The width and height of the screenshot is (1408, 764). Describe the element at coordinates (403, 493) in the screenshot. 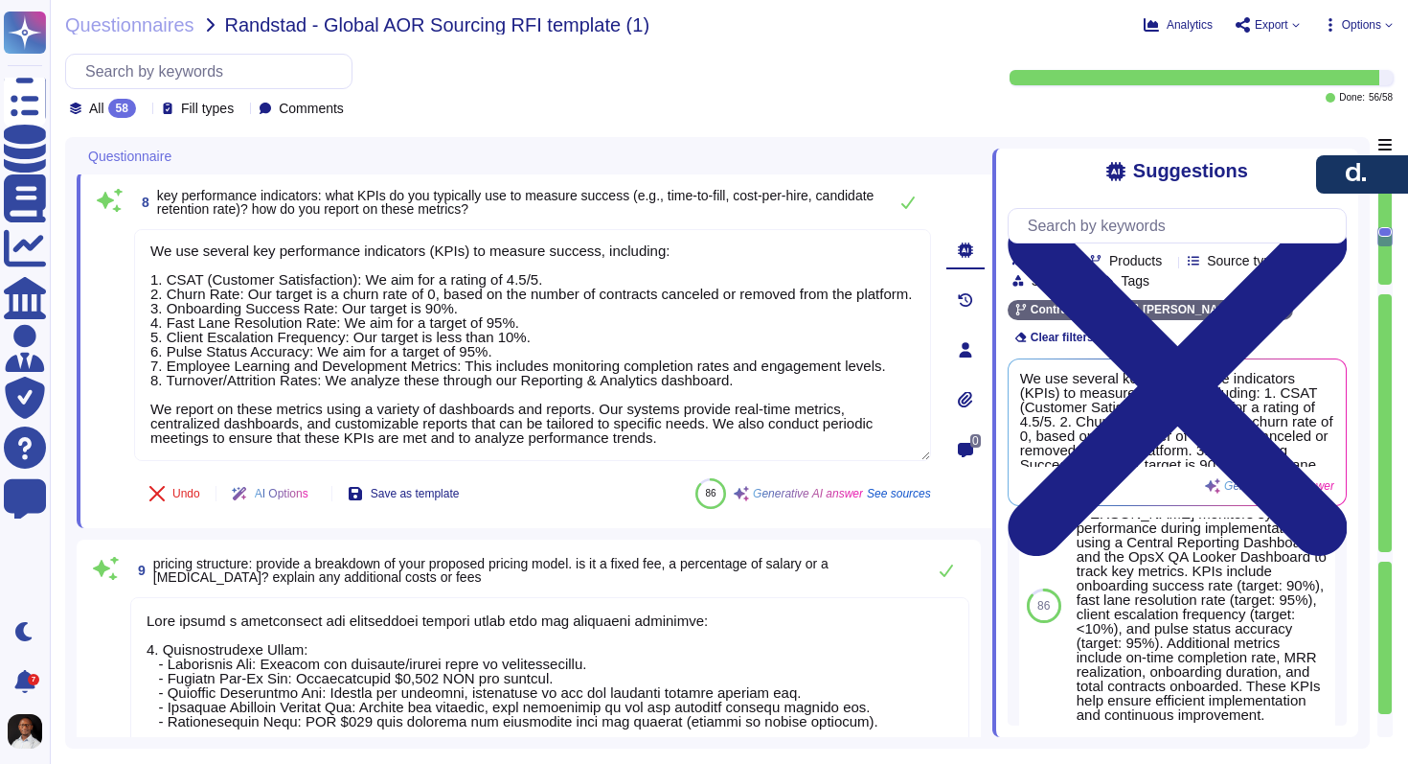

I see `button: Save as template` at that location.